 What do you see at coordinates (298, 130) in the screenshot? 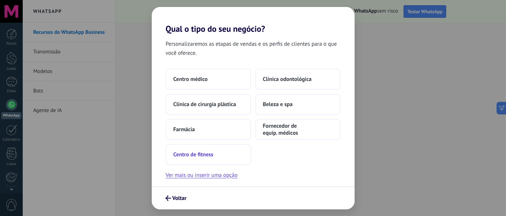
I see `span: Fornecedor de equip. médicos` at bounding box center [298, 130].